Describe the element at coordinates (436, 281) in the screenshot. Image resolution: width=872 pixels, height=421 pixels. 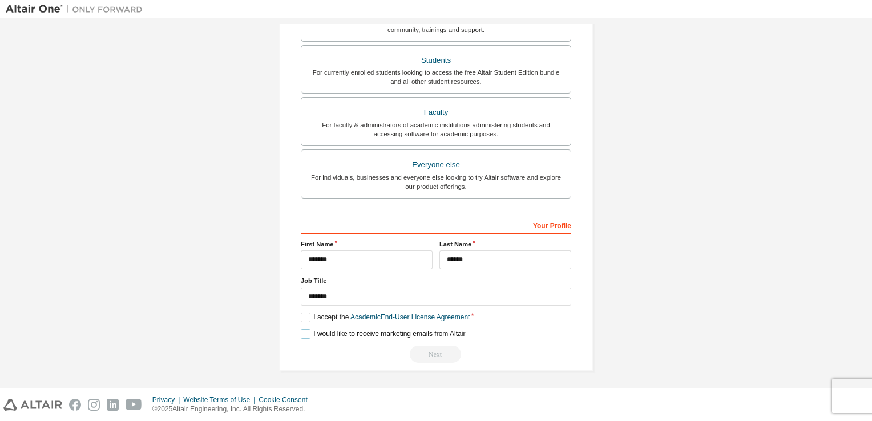
I see `label: Job Title` at that location.